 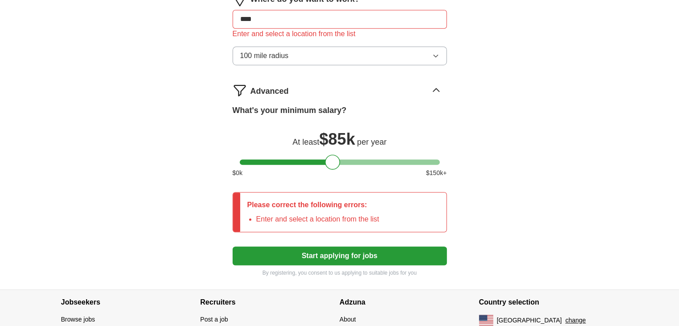 I want to click on p: Please correct the following errors:, so click(x=313, y=205).